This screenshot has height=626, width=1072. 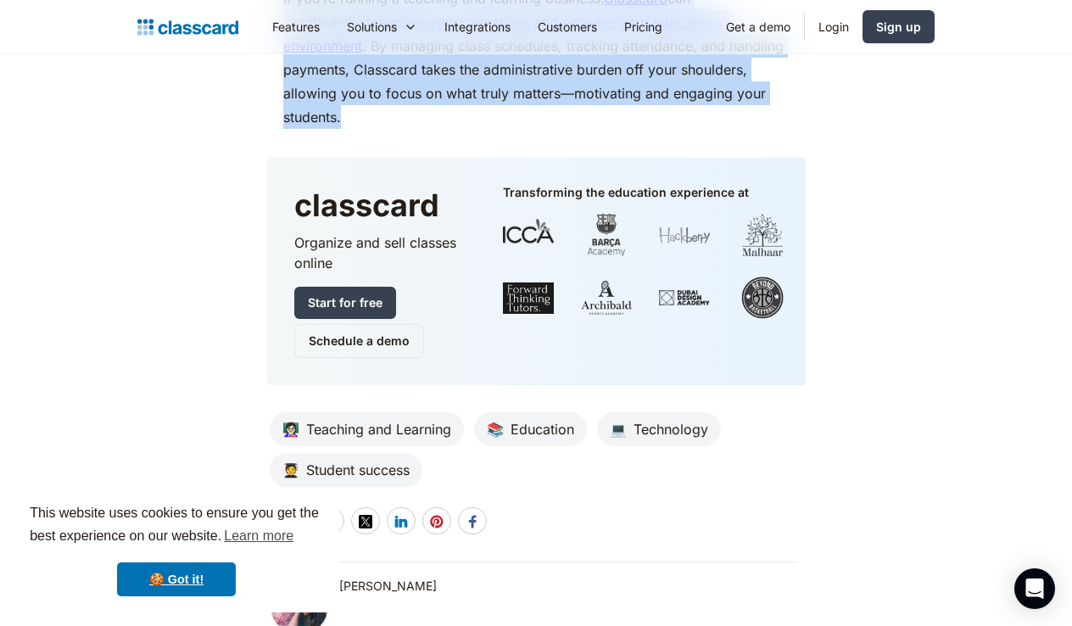 I want to click on a: Integrations, so click(x=478, y=26).